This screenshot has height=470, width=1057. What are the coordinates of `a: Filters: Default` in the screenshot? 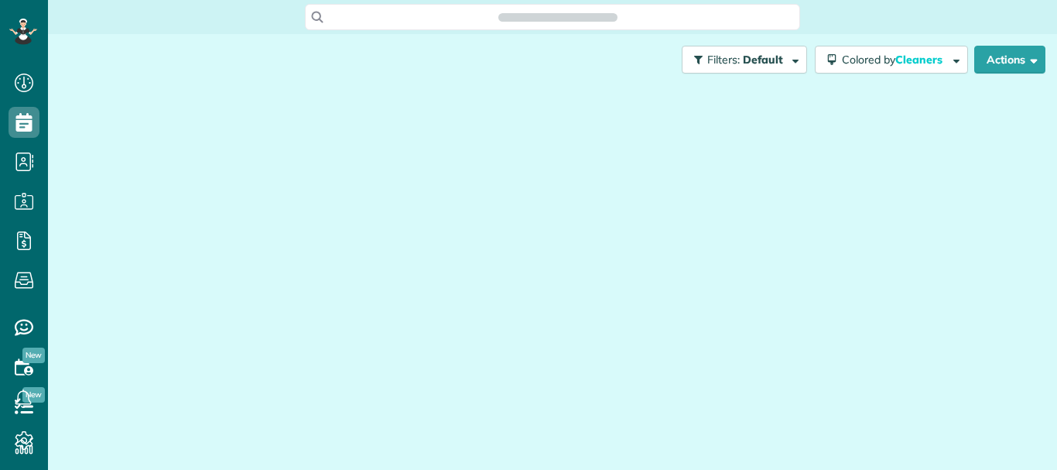 It's located at (740, 60).